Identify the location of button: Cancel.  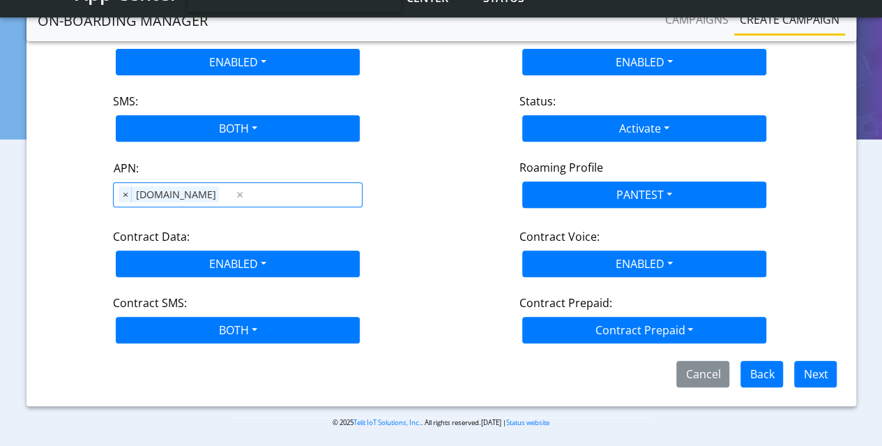
(703, 374).